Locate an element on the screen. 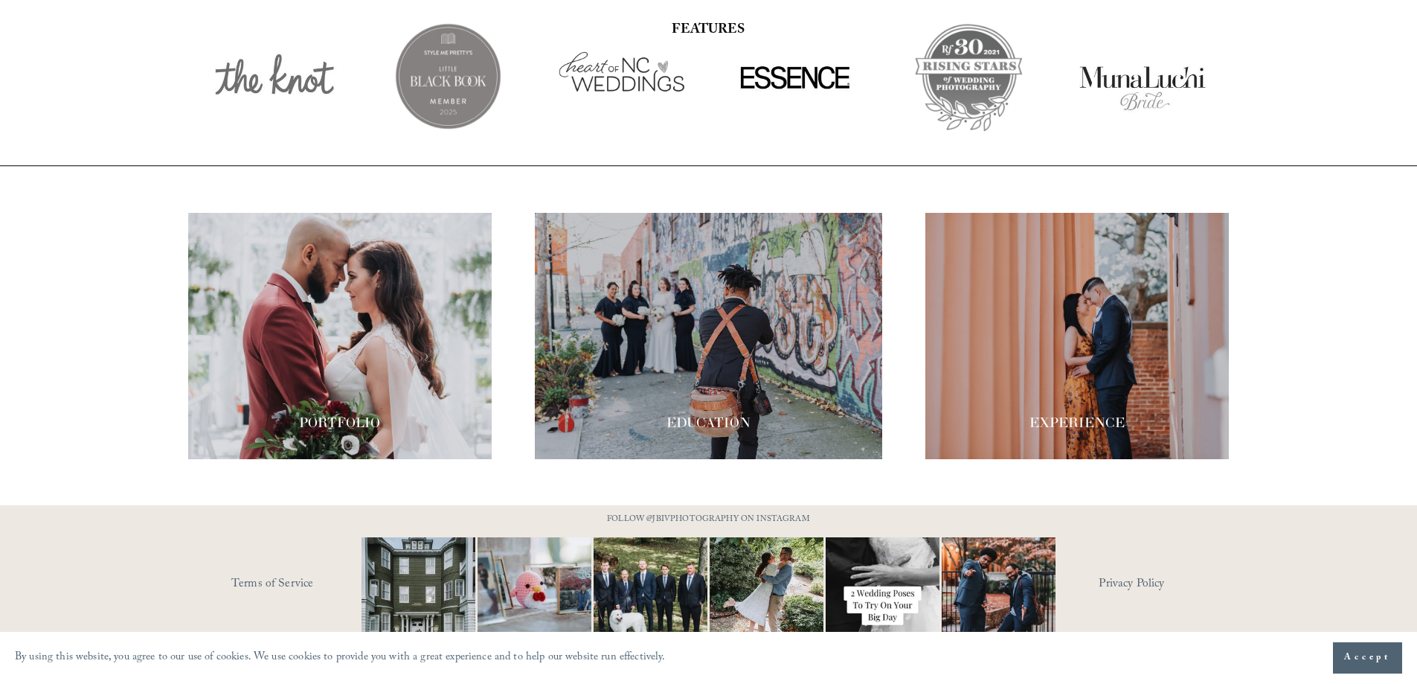  img: It&rsquo;s that time of year where weddings and engagements pick up and I get the joy of capturin... is located at coordinates (766, 595).